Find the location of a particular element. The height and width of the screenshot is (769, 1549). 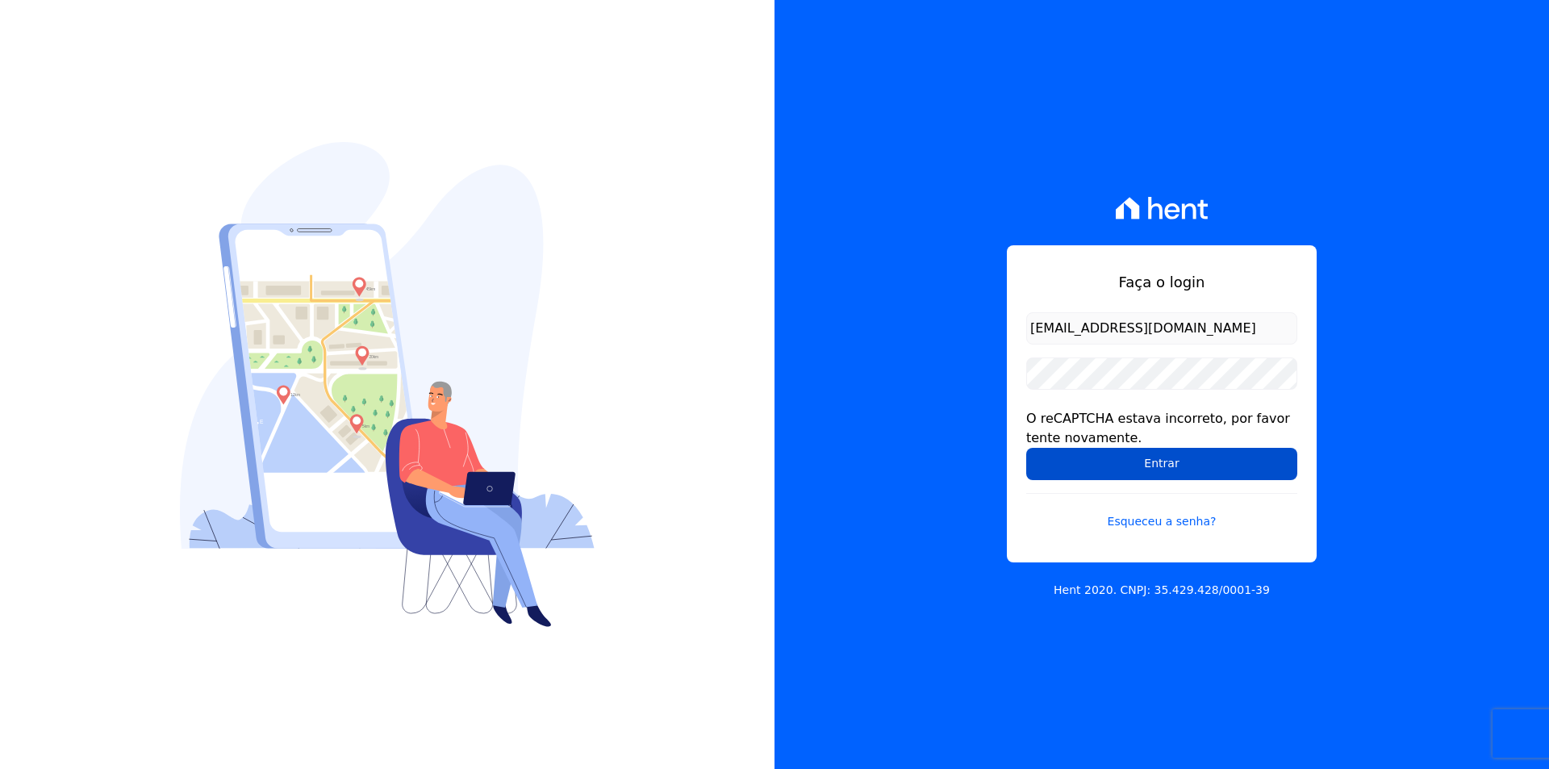

img: Login is located at coordinates (387, 384).